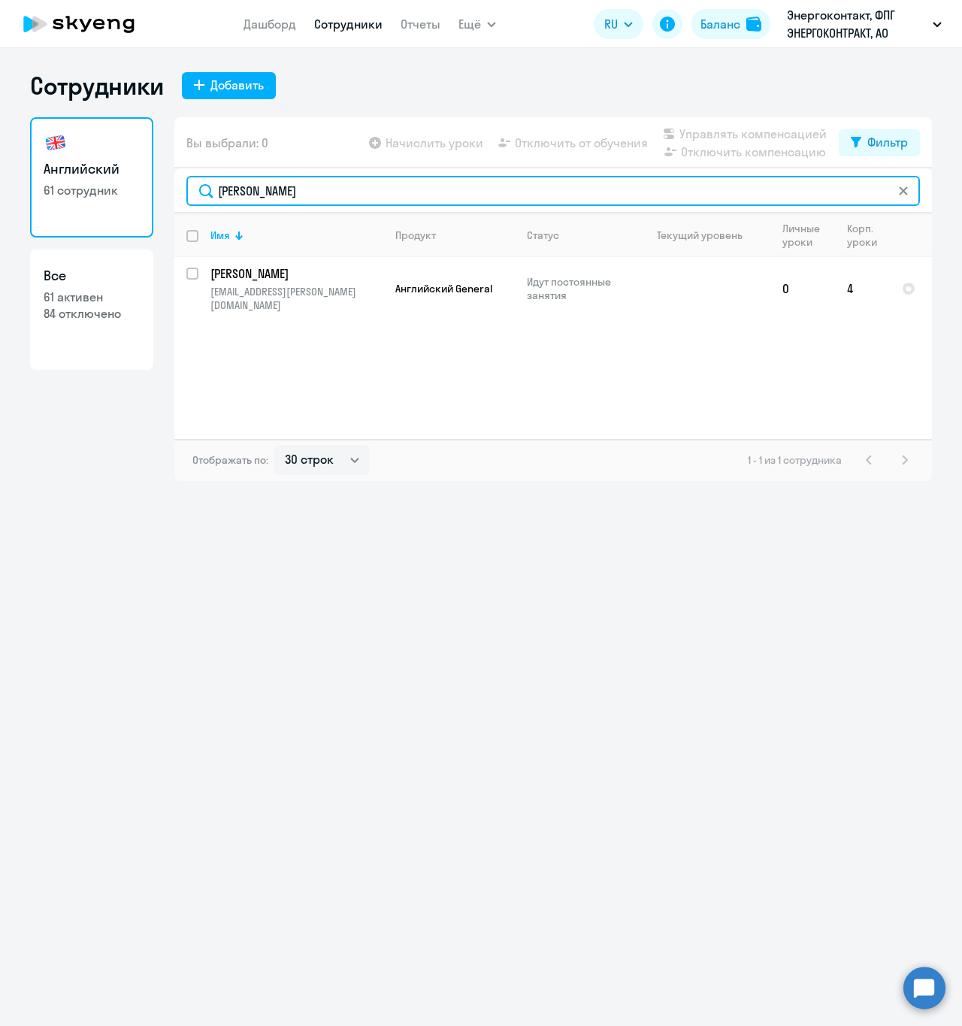  Describe the element at coordinates (420, 24) in the screenshot. I see `a: Отчеты` at that location.